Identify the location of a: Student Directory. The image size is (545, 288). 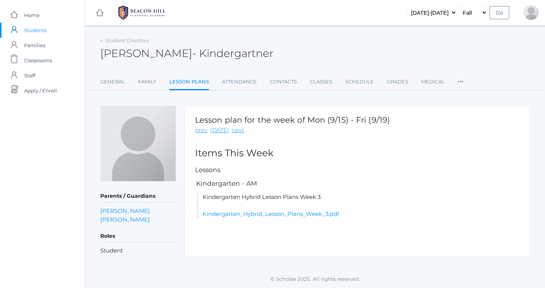
(127, 40).